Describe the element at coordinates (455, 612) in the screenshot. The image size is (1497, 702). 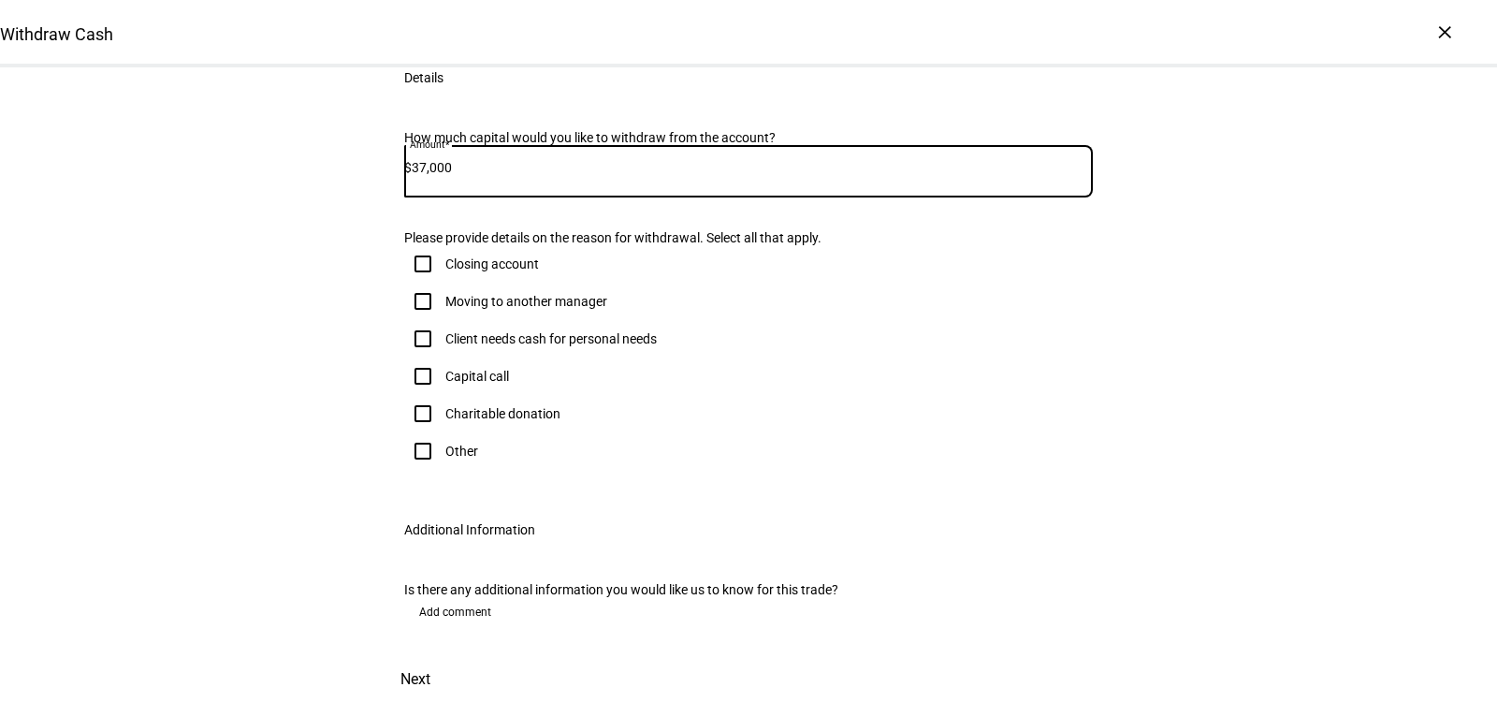
I see `span: Add comment` at that location.